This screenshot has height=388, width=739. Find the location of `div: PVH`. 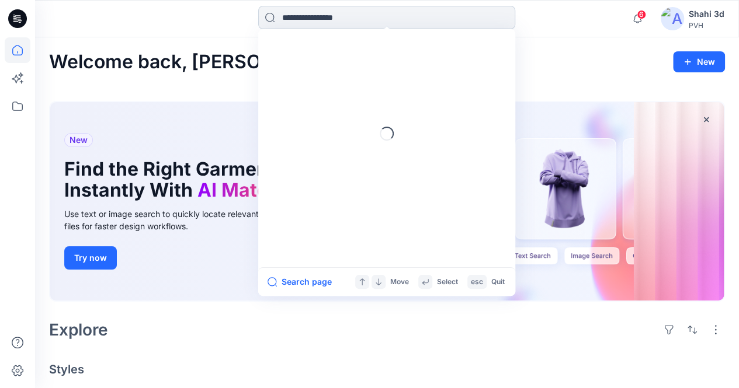

div: PVH is located at coordinates (706, 25).